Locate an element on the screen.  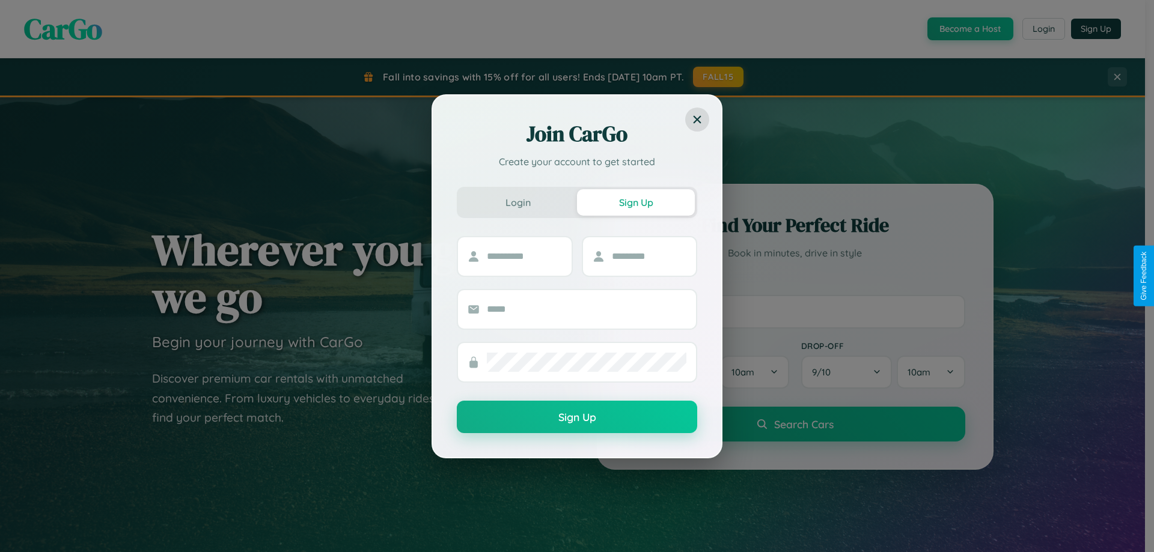
button: Login is located at coordinates (518, 203).